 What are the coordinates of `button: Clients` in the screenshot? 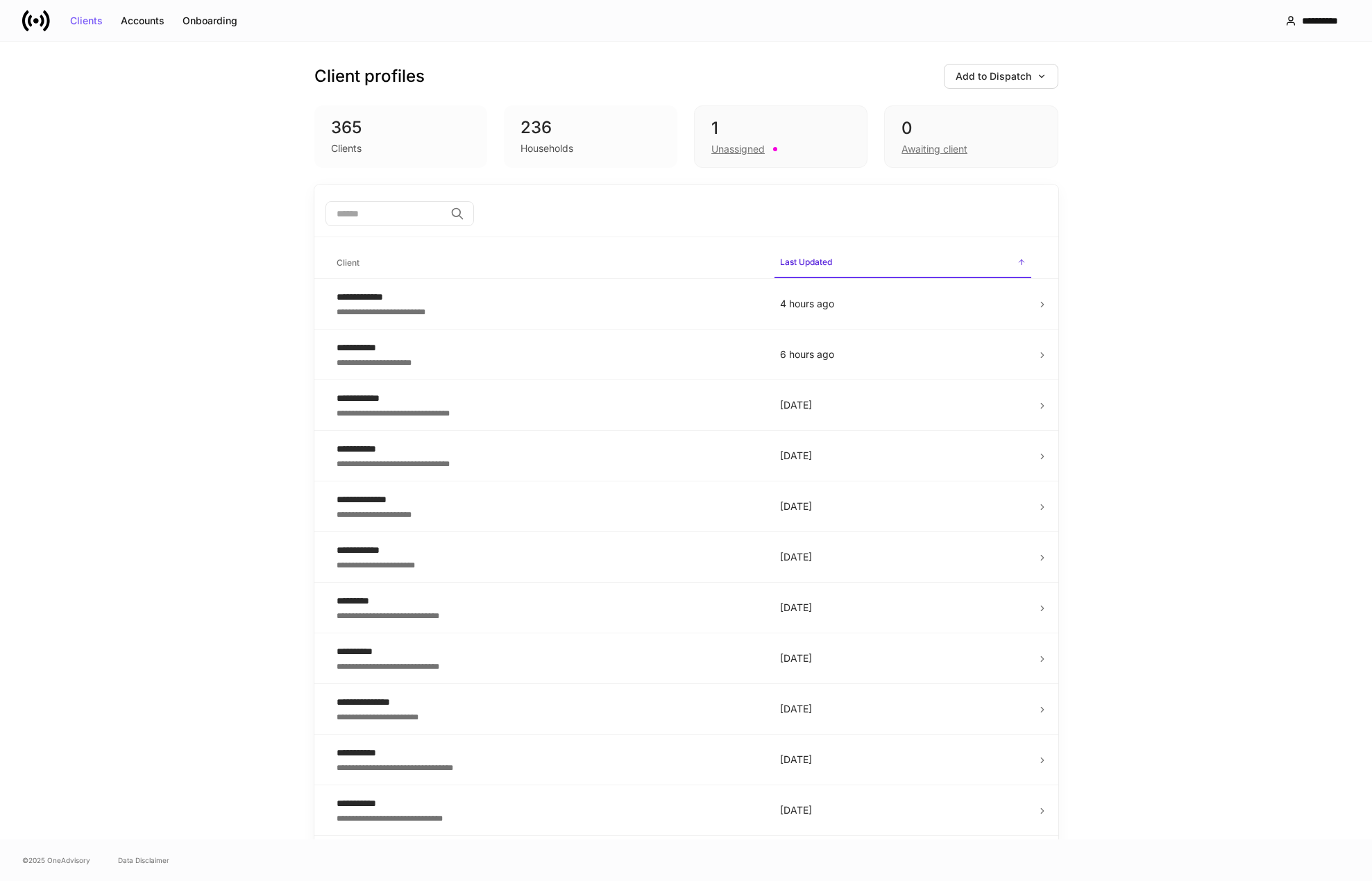 It's located at (86, 21).